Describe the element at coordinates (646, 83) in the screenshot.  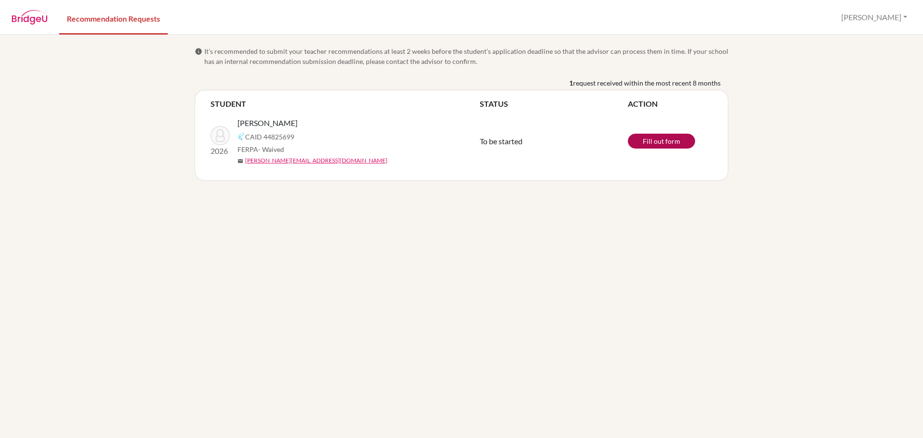
I see `span: request received within the most recent 8 months` at that location.